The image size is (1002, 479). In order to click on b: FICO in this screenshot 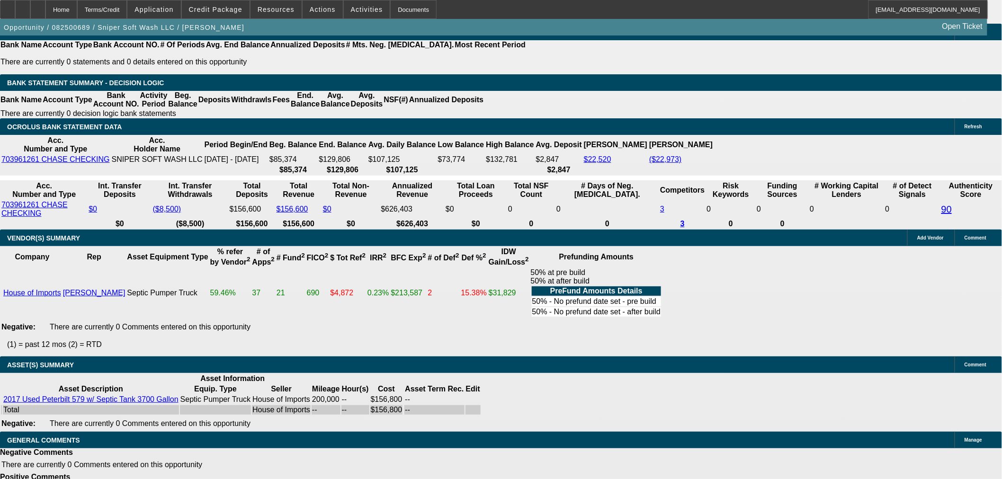, I will do `click(318, 258)`.